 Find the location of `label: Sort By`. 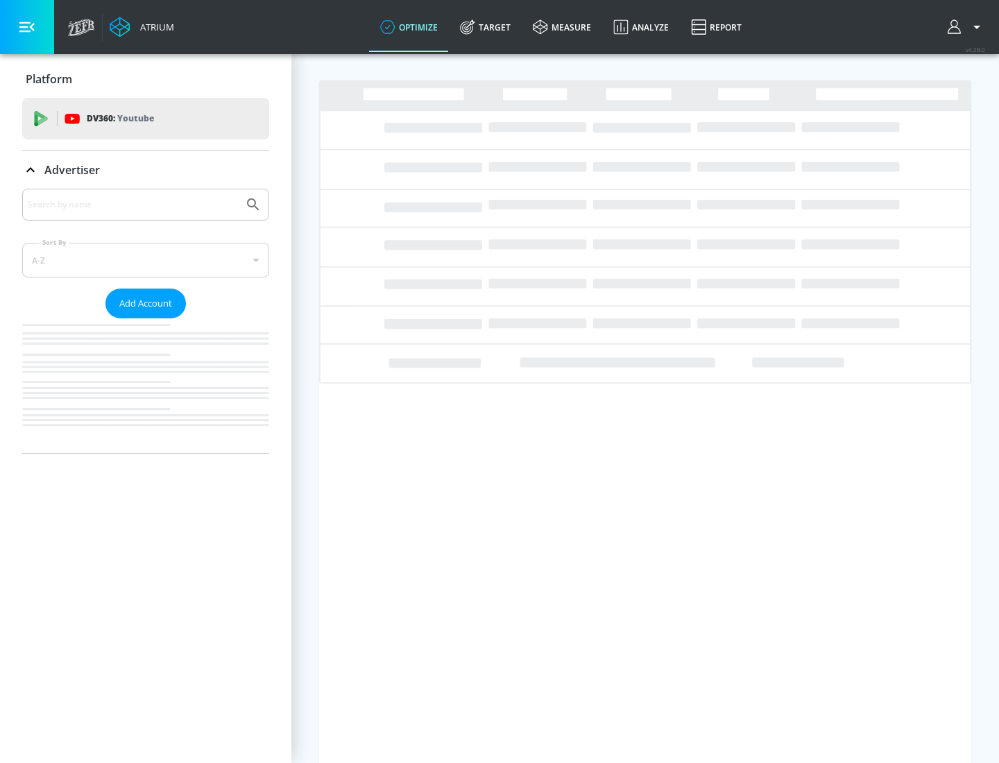

label: Sort By is located at coordinates (54, 242).